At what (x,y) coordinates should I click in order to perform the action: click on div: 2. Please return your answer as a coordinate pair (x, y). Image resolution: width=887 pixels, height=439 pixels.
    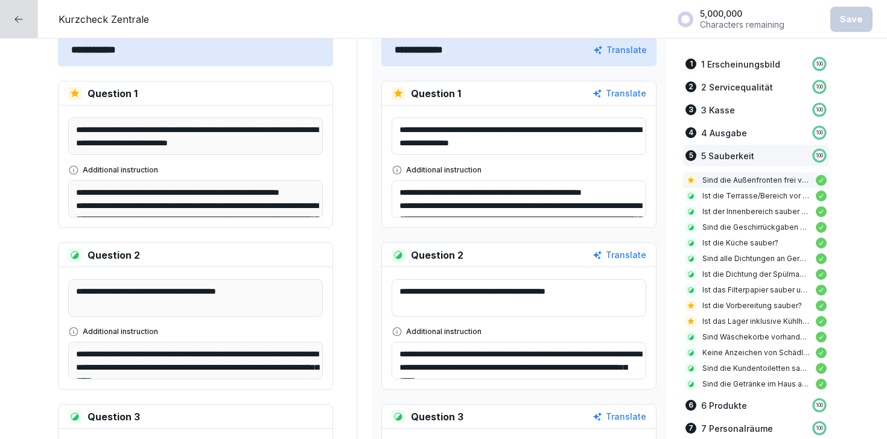
    Looking at the image, I should click on (691, 87).